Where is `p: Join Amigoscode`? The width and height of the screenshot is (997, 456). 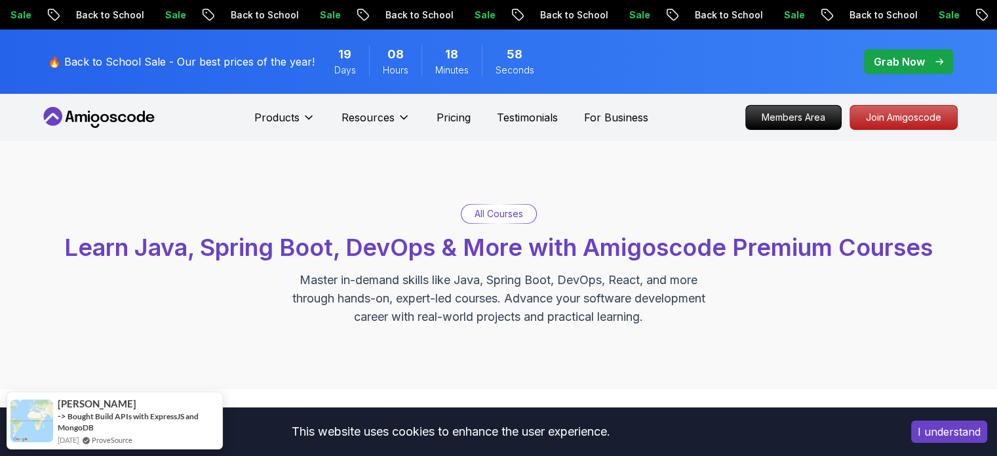
p: Join Amigoscode is located at coordinates (903, 117).